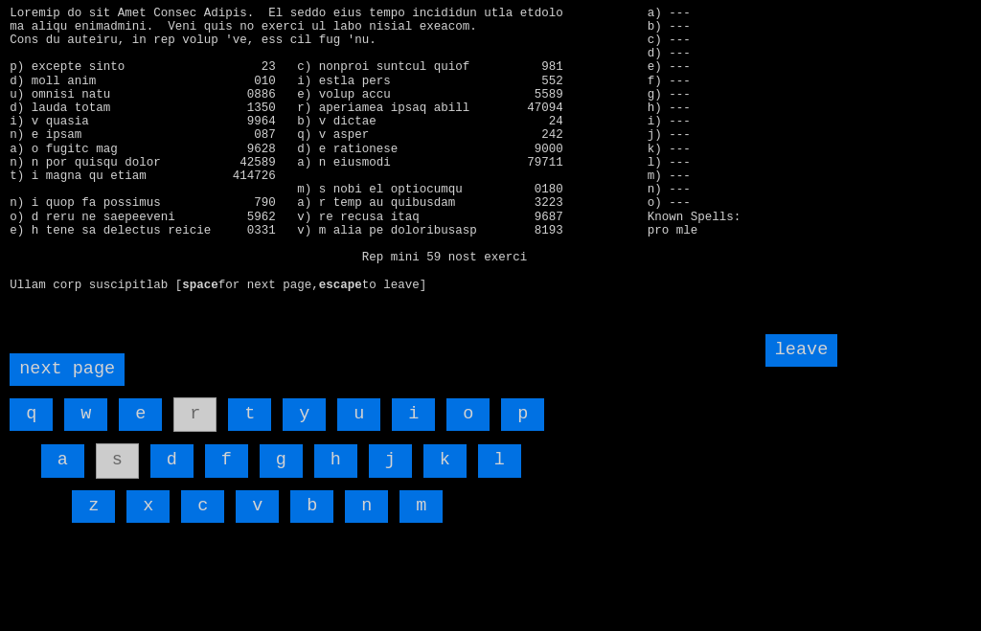  What do you see at coordinates (31, 415) in the screenshot?
I see `input: q` at bounding box center [31, 415].